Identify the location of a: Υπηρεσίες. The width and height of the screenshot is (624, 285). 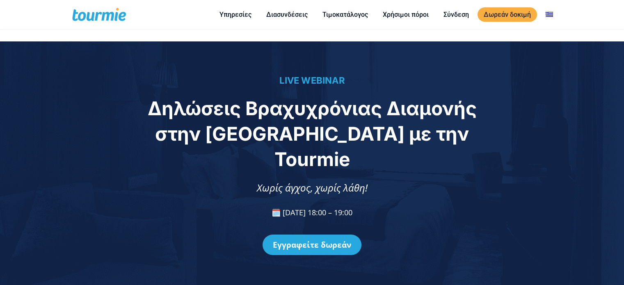
(236, 14).